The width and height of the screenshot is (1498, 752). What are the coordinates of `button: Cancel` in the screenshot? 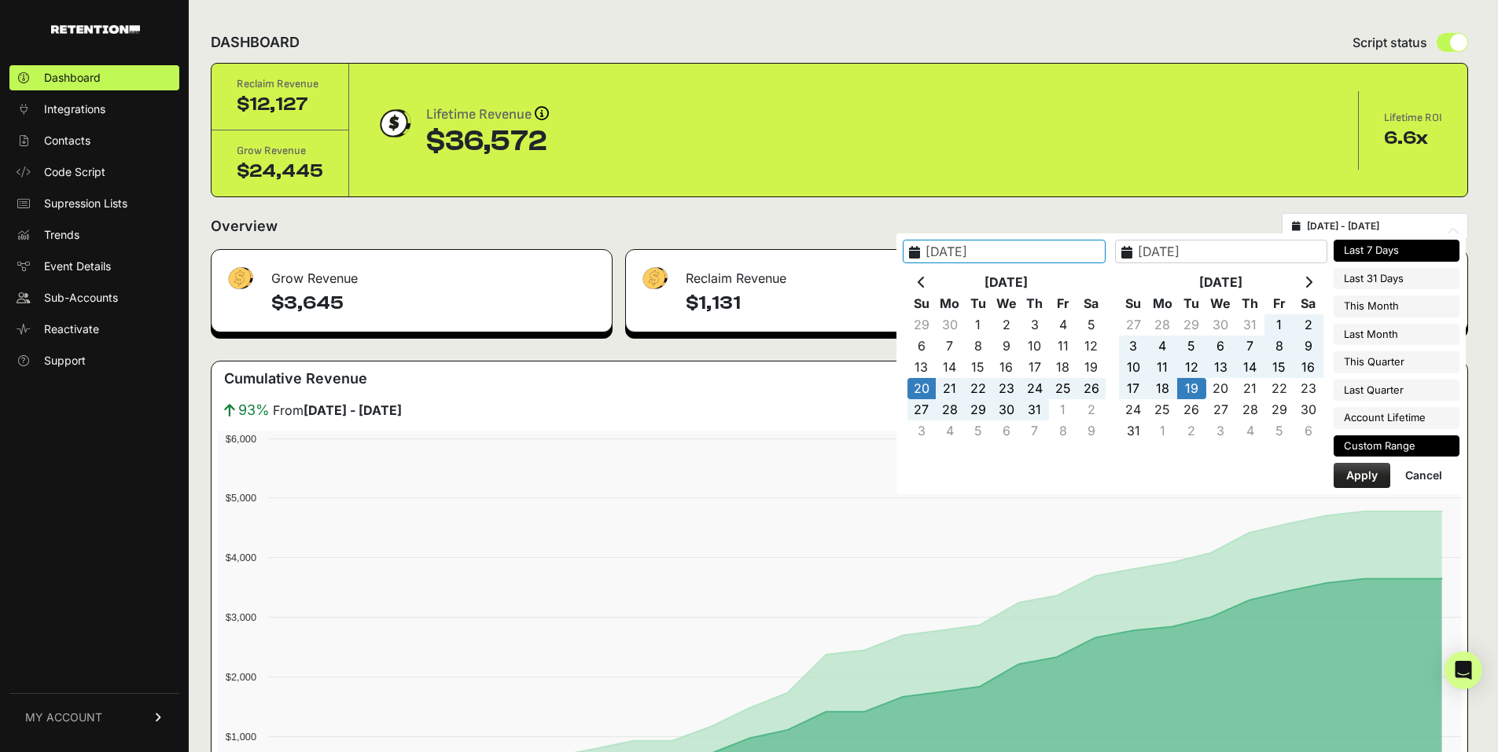 It's located at (1423, 476).